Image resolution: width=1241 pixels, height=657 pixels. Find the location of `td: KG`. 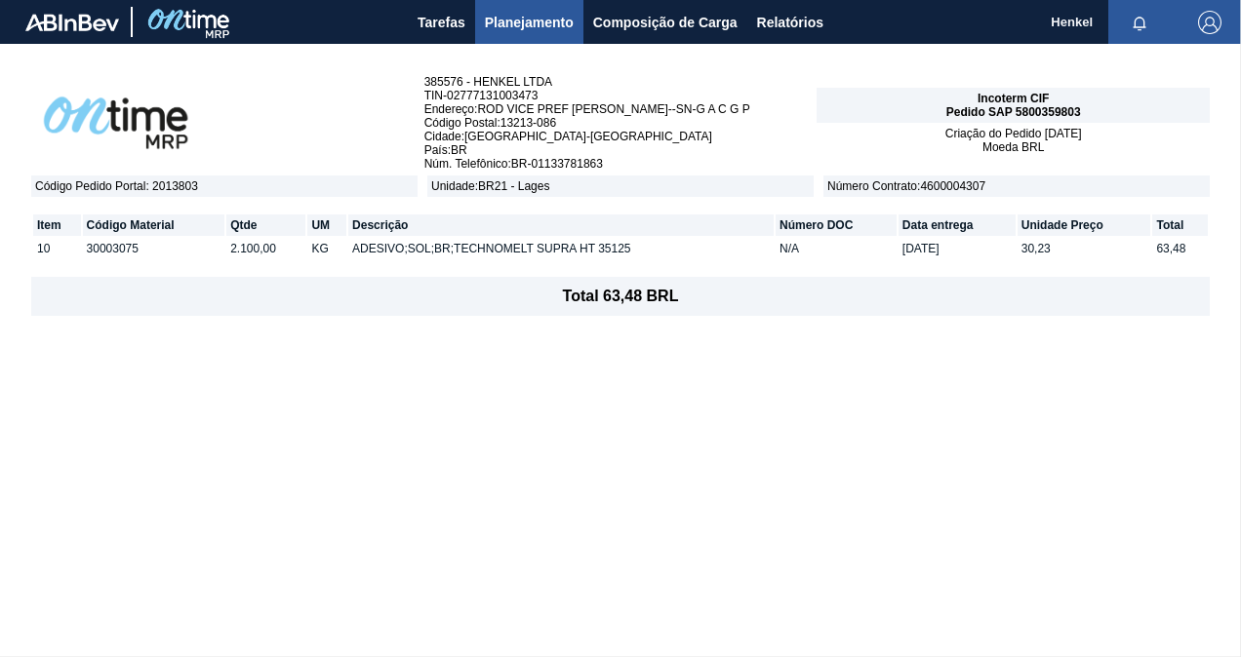

td: KG is located at coordinates (327, 249).